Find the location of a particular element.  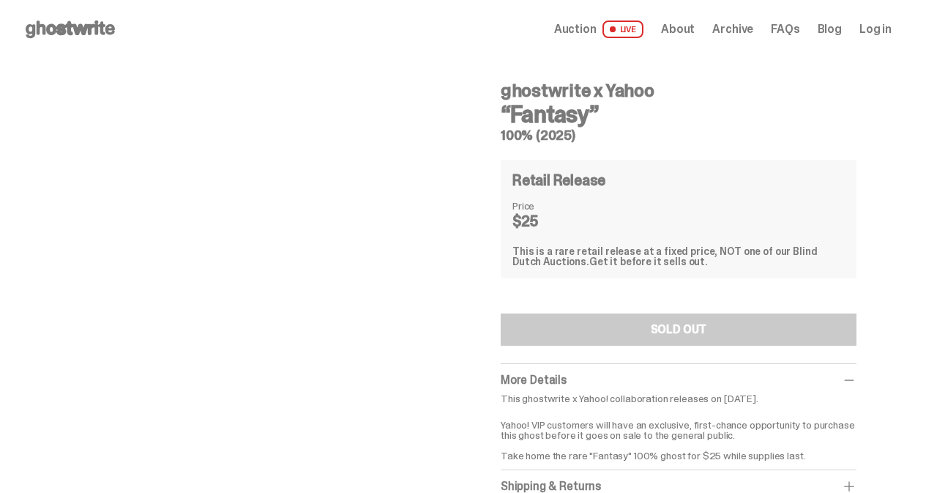

span: Log in is located at coordinates (875, 29).